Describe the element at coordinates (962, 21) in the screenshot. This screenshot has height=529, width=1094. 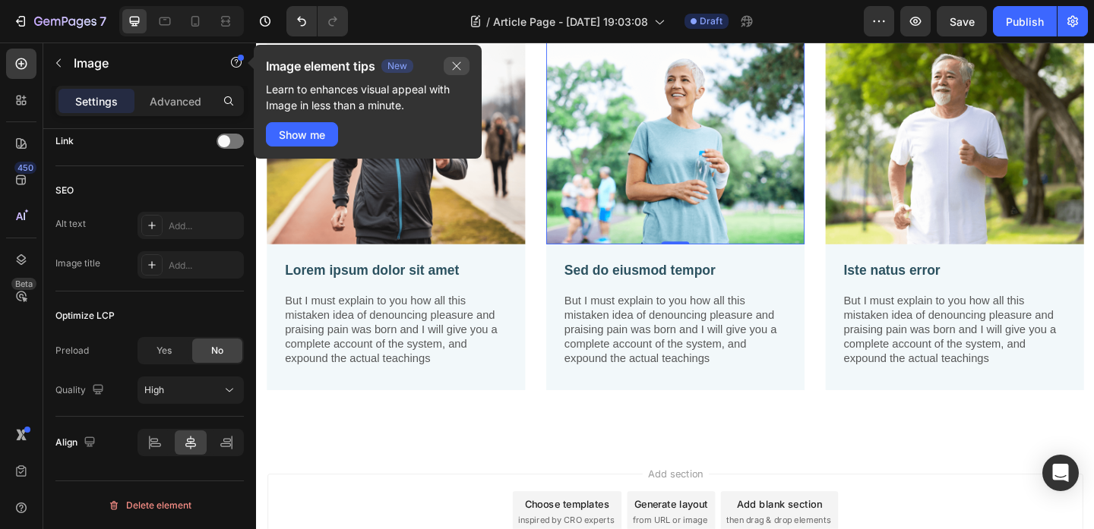
I see `span: Save` at that location.